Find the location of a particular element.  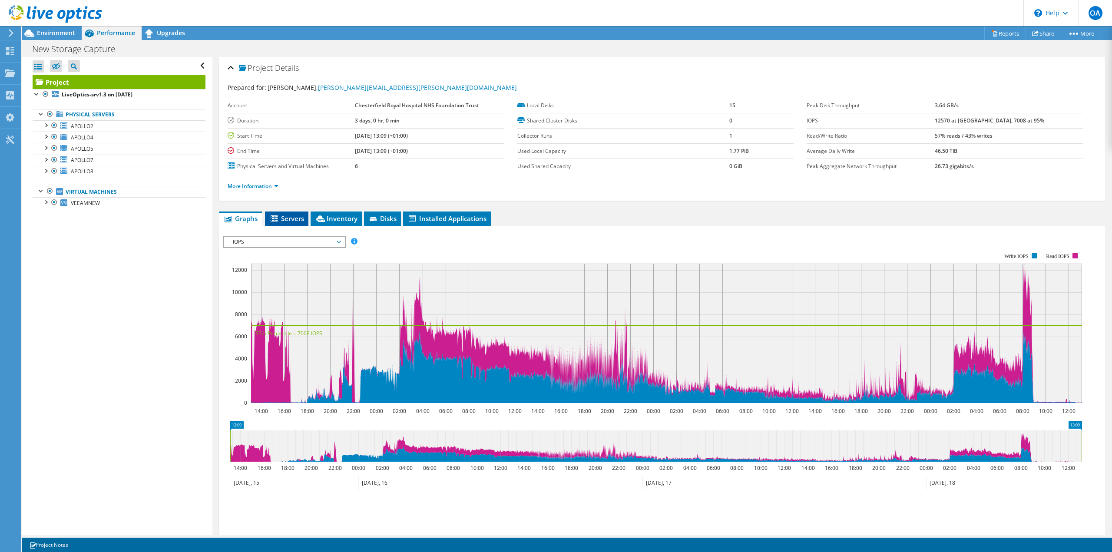

span: APOLLO2 is located at coordinates (82, 126).